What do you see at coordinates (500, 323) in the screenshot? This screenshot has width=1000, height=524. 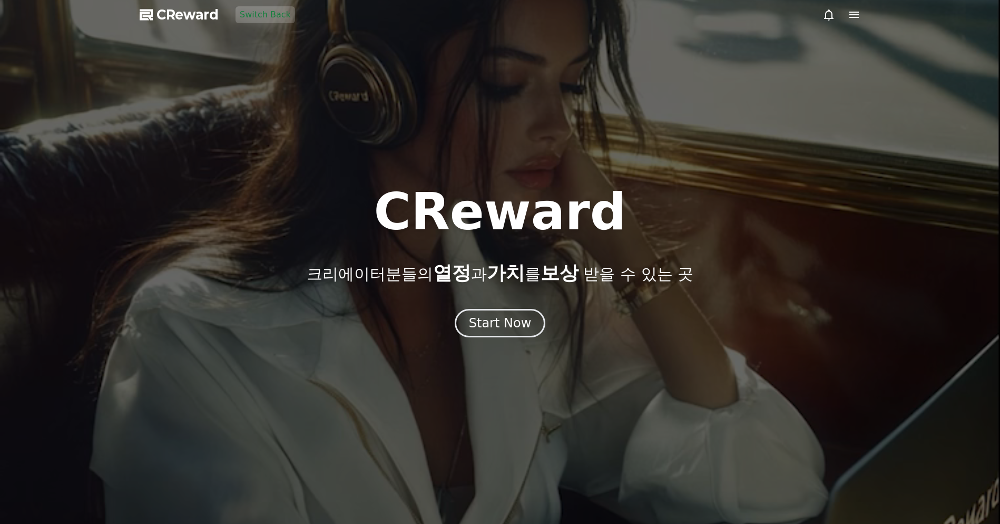 I see `button: Start Now` at bounding box center [500, 323].